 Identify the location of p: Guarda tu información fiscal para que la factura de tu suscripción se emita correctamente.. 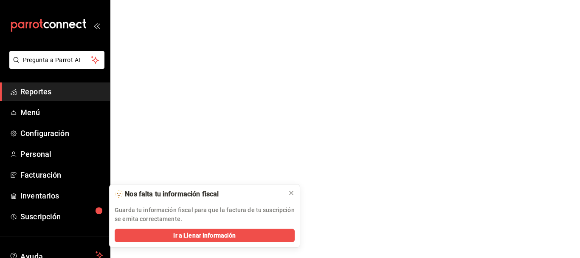
(205, 215).